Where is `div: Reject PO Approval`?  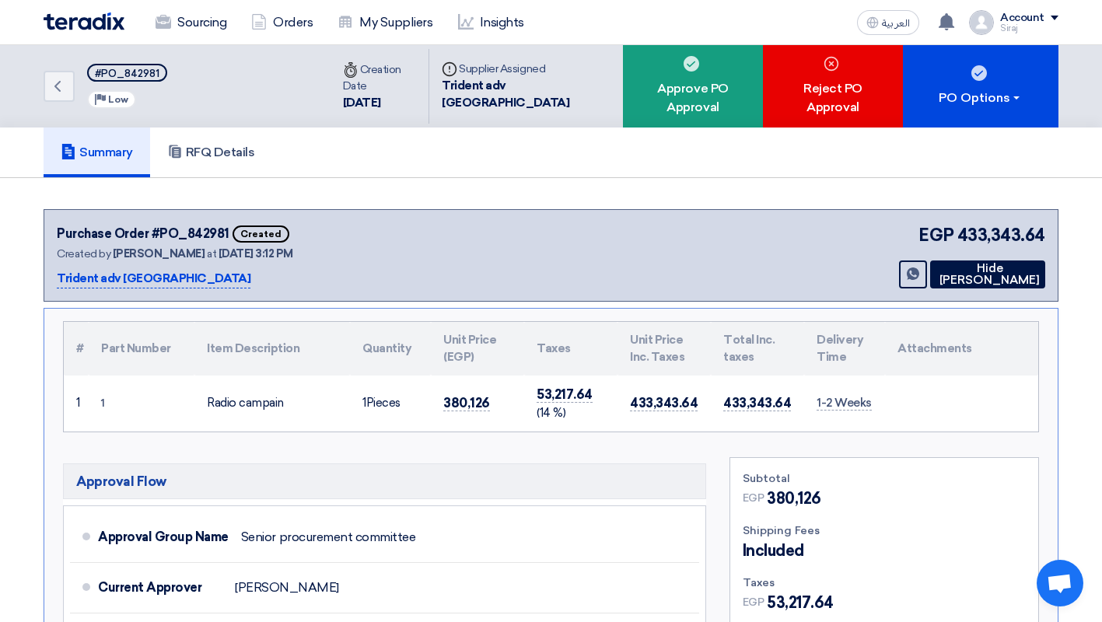 div: Reject PO Approval is located at coordinates (833, 86).